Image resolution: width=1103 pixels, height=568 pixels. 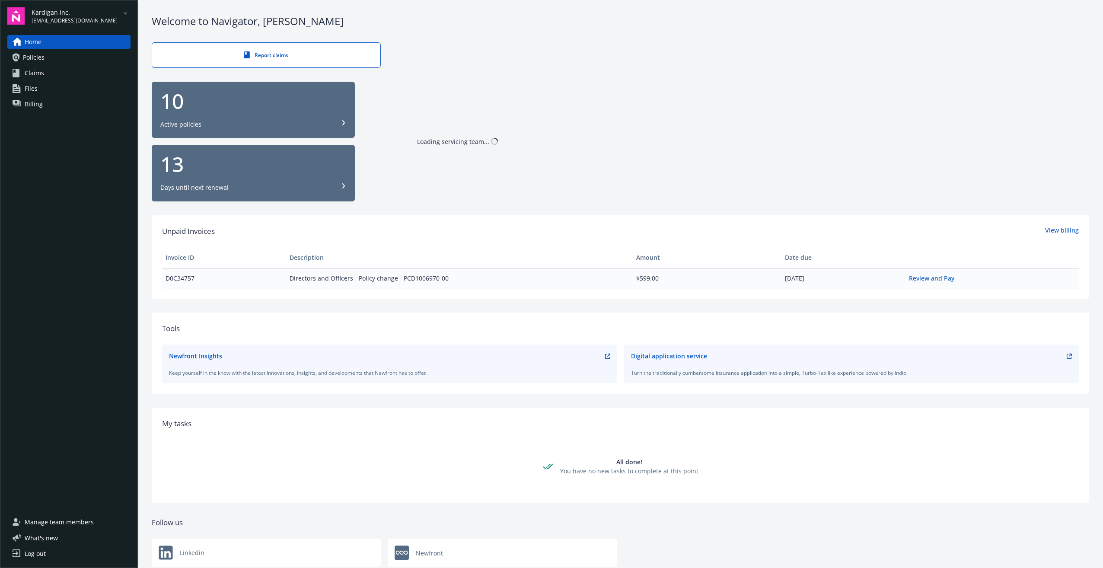 What do you see at coordinates (707, 278) in the screenshot?
I see `td: $599.00` at bounding box center [707, 278].